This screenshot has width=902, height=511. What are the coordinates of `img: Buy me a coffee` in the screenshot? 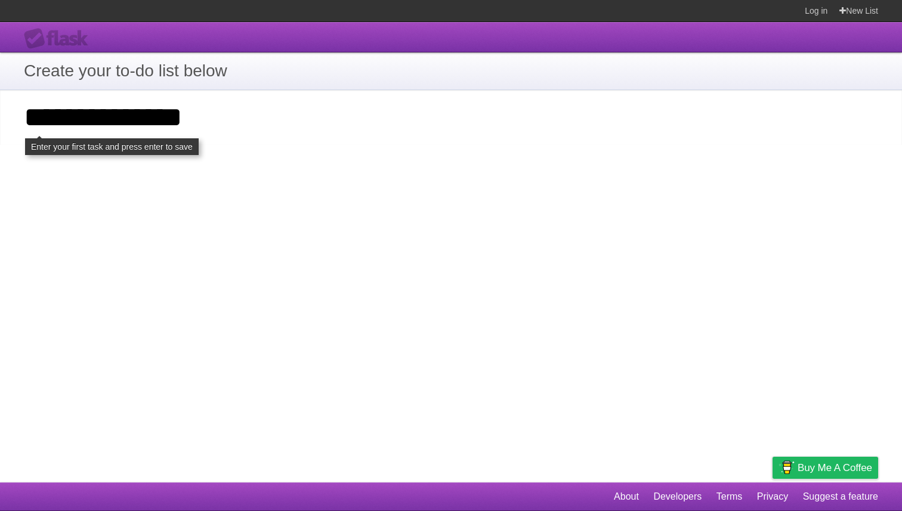 It's located at (787, 468).